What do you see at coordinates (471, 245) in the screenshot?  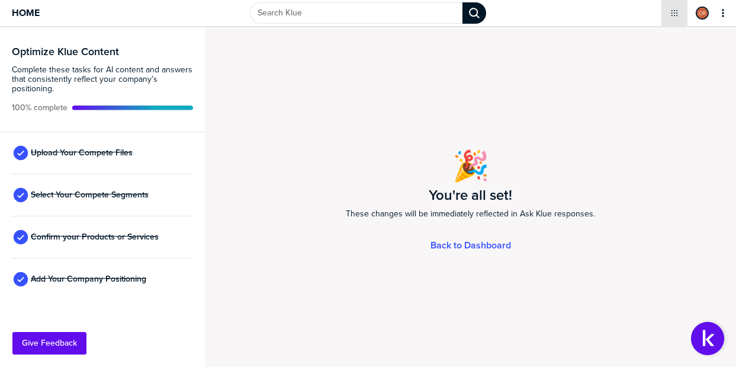 I see `a: Back to Dashboard` at bounding box center [471, 245].